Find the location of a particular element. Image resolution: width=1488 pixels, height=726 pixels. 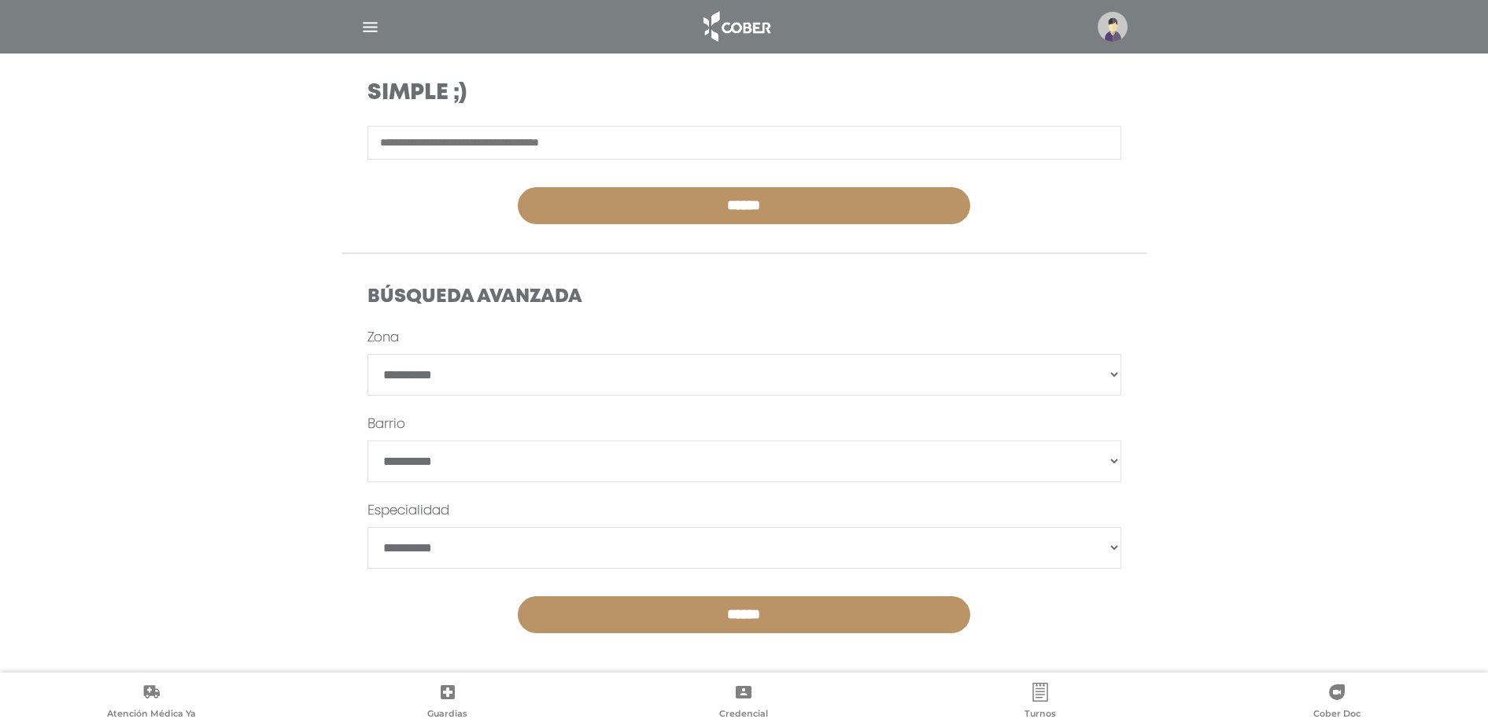

img: logo_cober_home-white.png is located at coordinates (736, 27).